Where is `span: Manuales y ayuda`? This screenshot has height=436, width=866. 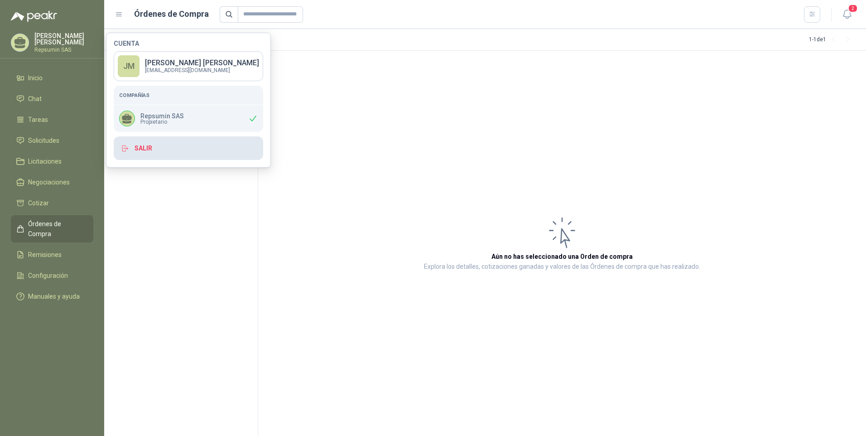
span: Manuales y ayuda is located at coordinates (54, 296).